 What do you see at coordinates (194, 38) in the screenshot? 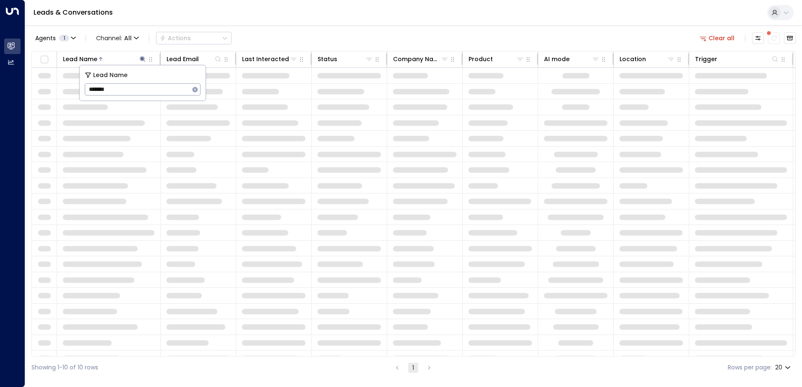
I see `div: Button group with a nested menu` at bounding box center [194, 38].